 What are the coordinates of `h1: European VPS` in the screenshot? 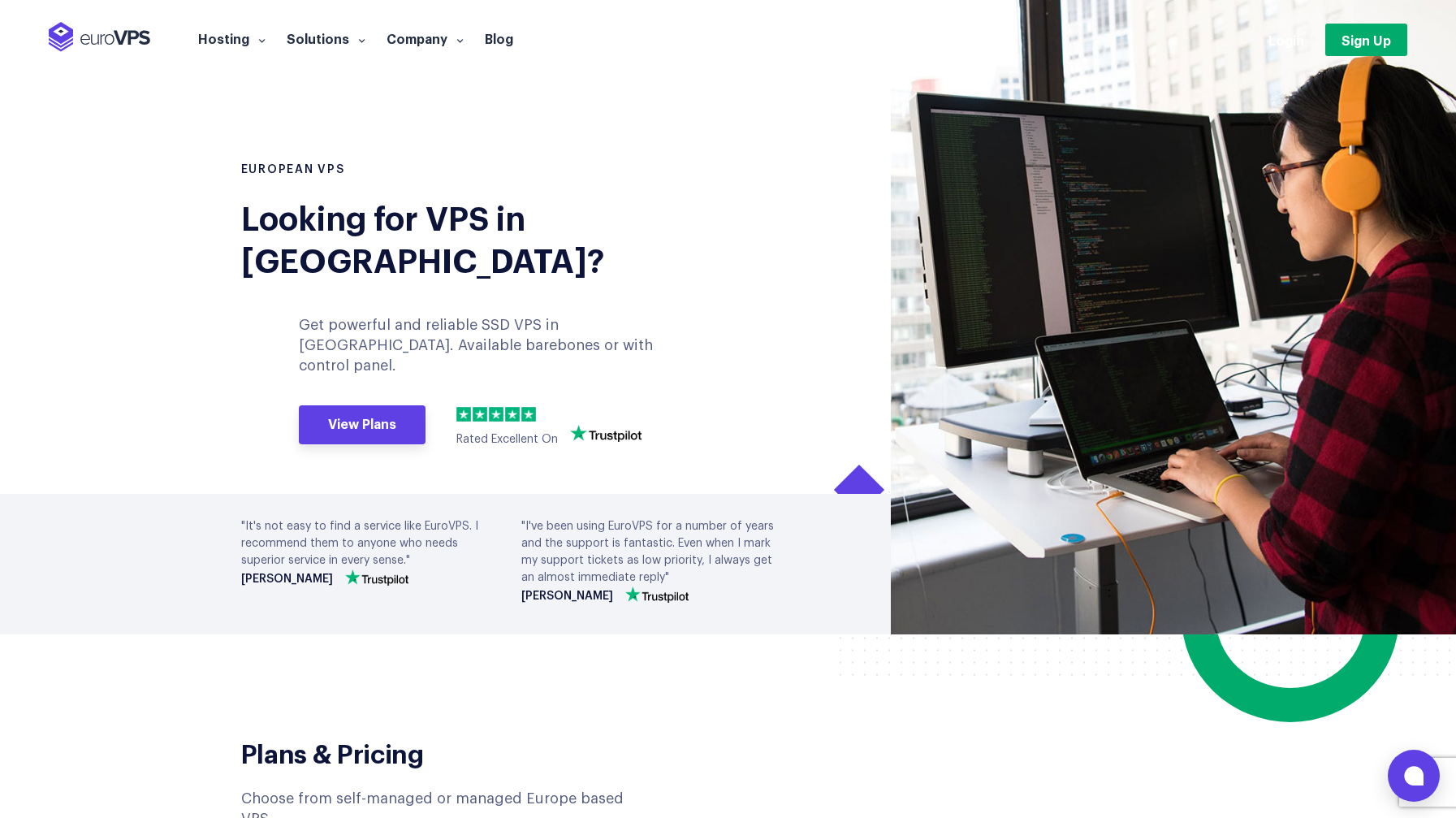 It's located at (478, 171).